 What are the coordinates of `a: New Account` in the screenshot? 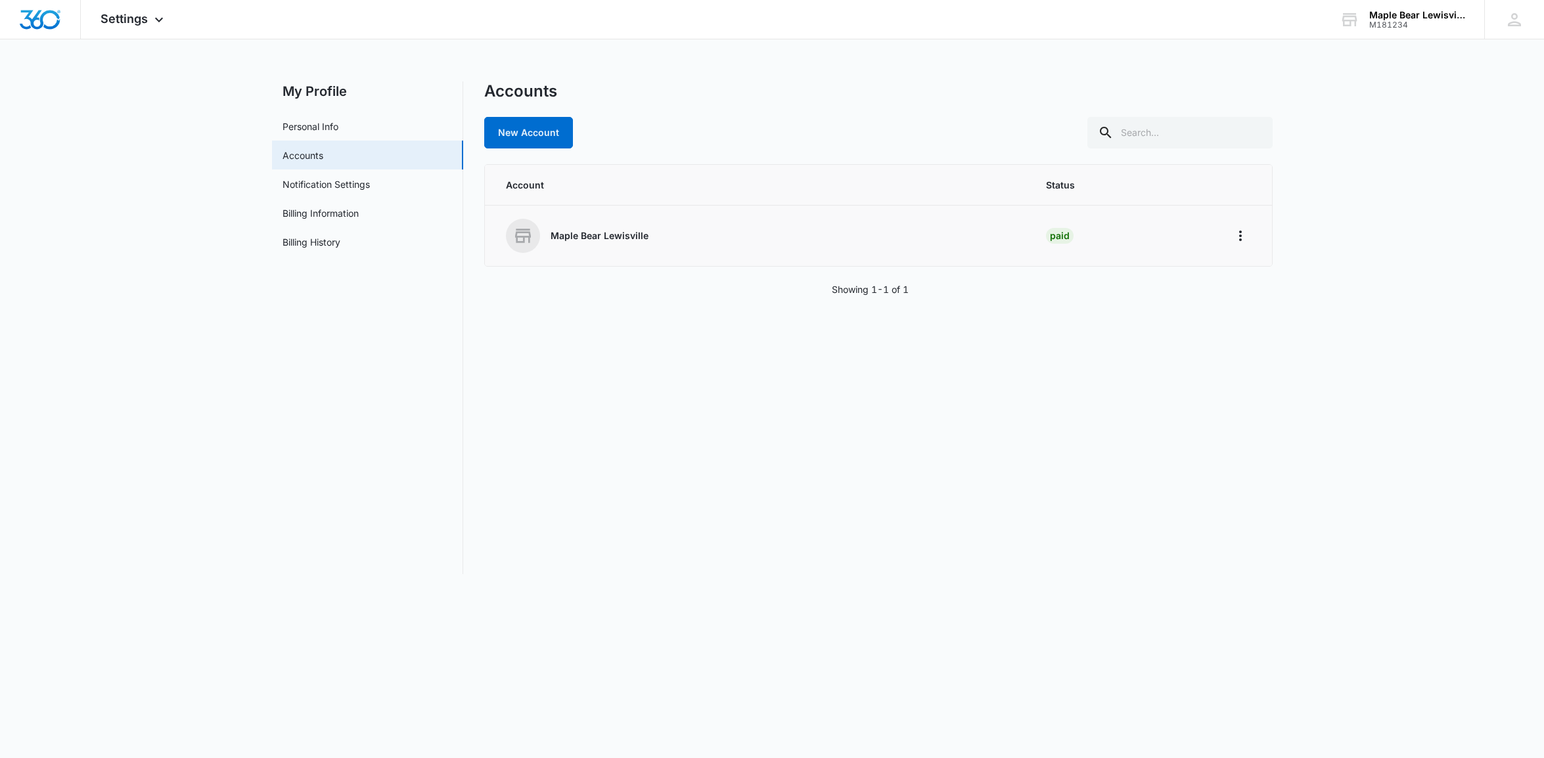 It's located at (528, 133).